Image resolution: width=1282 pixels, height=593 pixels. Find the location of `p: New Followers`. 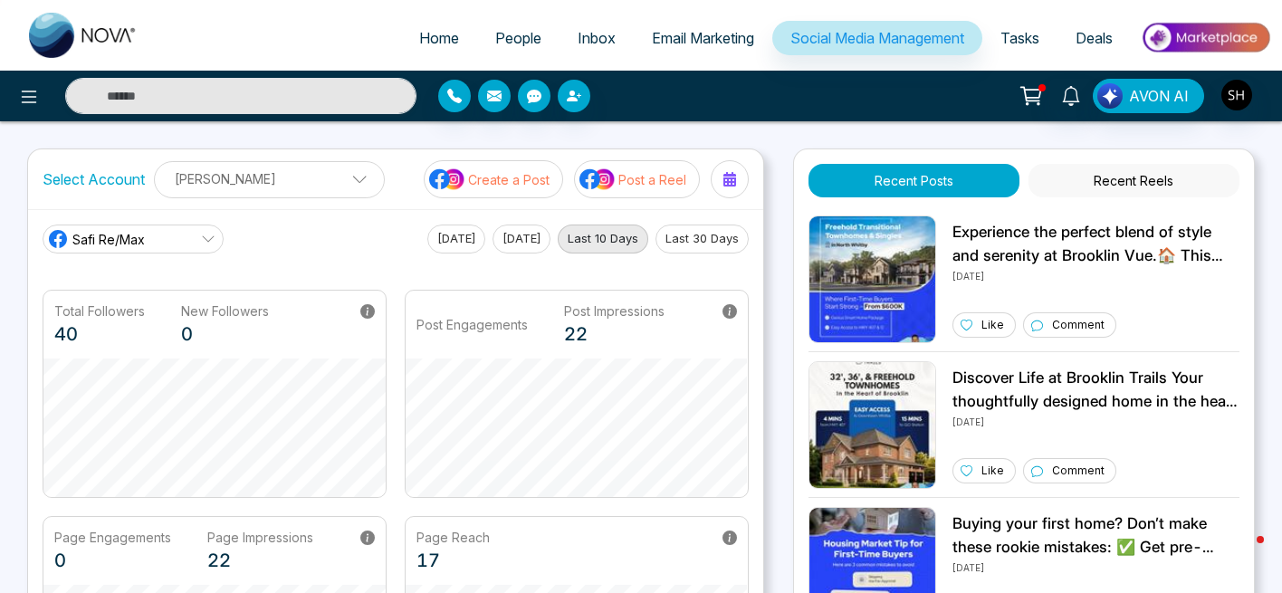

p: New Followers is located at coordinates (225, 311).